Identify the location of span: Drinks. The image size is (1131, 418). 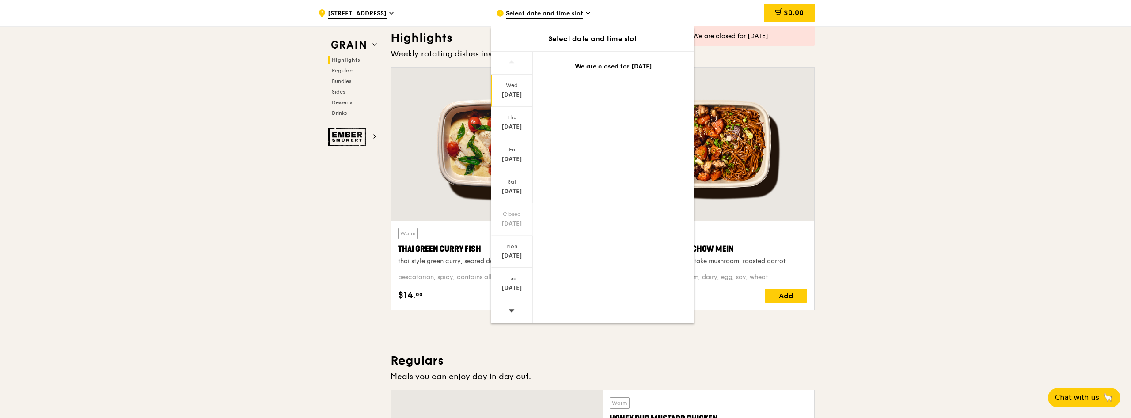
(339, 113).